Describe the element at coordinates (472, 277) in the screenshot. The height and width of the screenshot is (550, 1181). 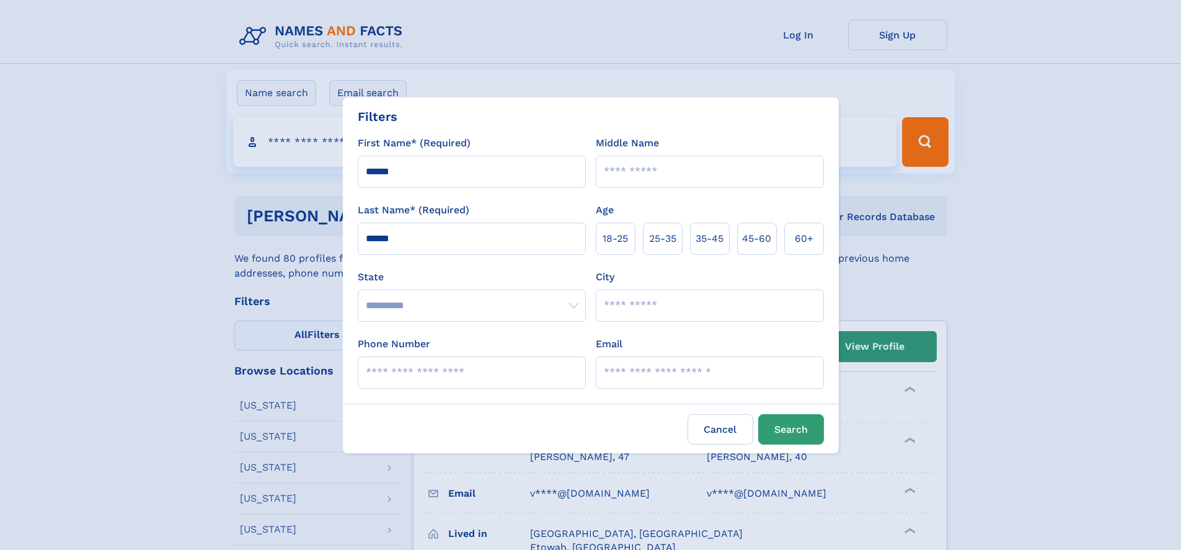
I see `label: State` at that location.